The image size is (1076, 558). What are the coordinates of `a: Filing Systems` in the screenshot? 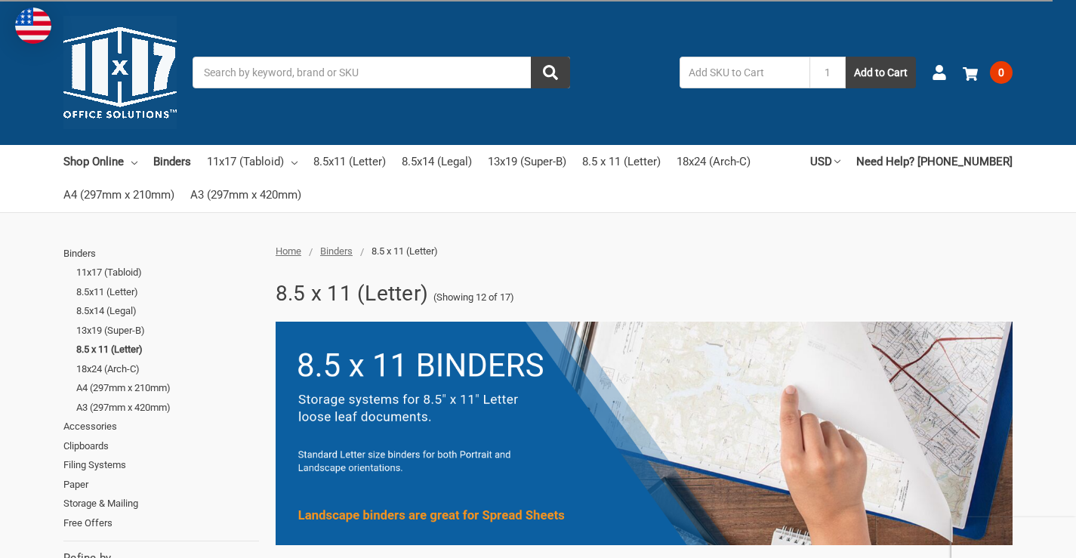 It's located at (161, 465).